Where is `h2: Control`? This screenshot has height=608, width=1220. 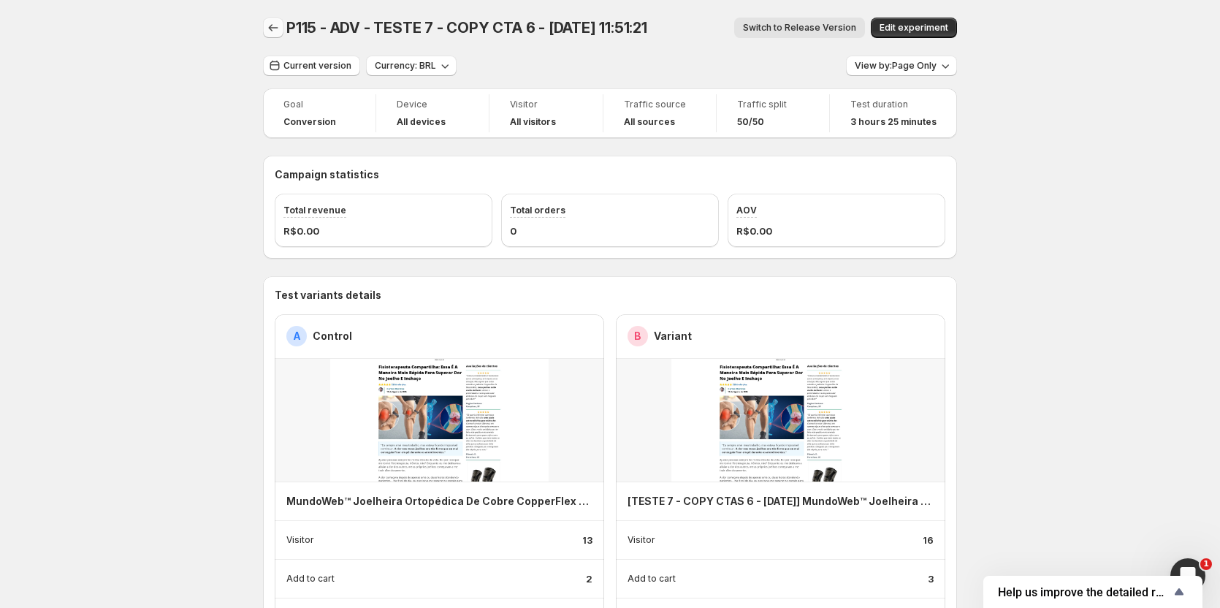 h2: Control is located at coordinates (333, 336).